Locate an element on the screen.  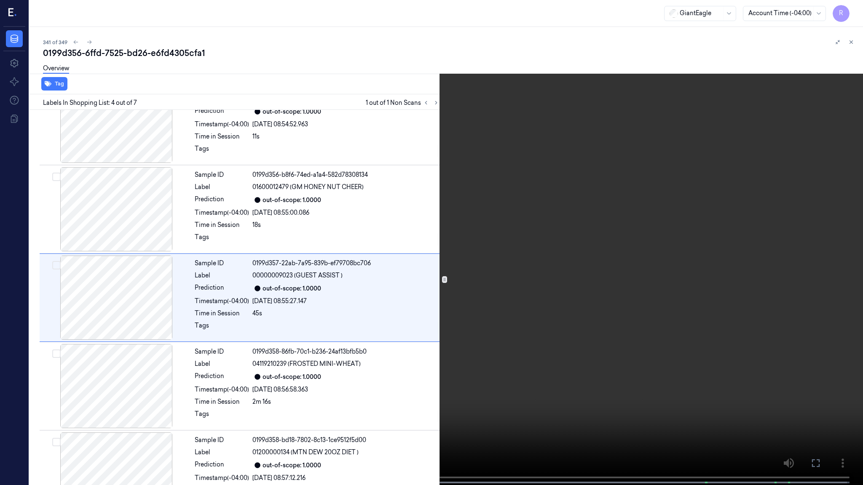
span: 00000009023 (GUEST ASSIST ) is located at coordinates (297, 276).